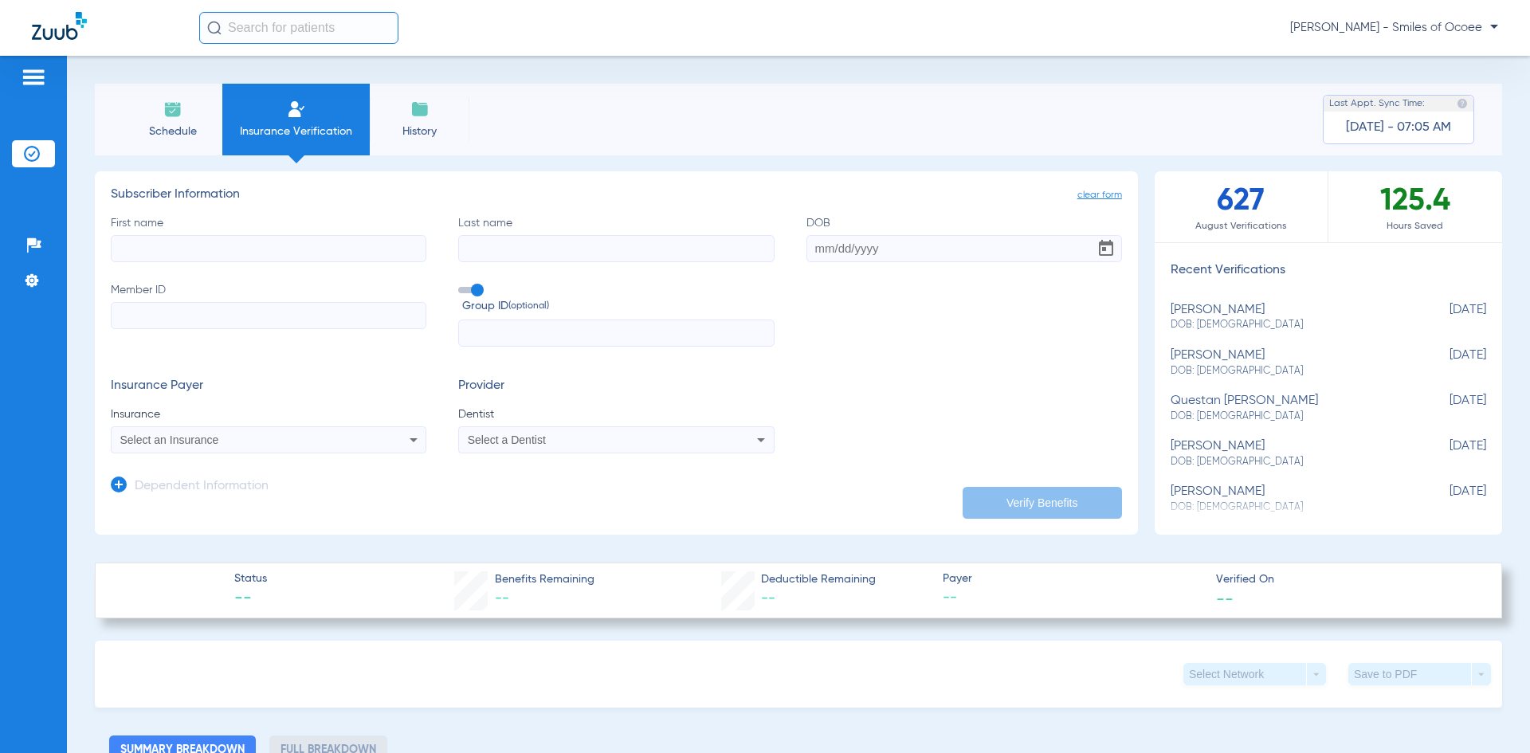  What do you see at coordinates (296, 131) in the screenshot?
I see `span: Insurance Verification` at bounding box center [296, 131].